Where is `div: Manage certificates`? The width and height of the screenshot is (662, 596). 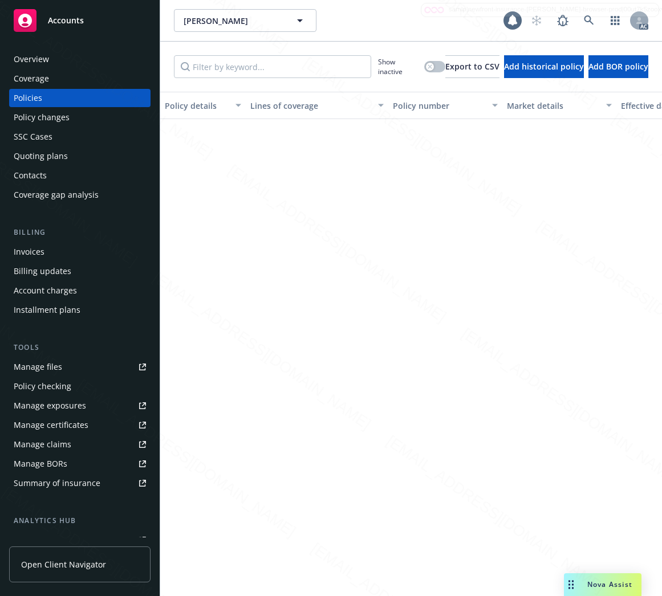 div: Manage certificates is located at coordinates (51, 425).